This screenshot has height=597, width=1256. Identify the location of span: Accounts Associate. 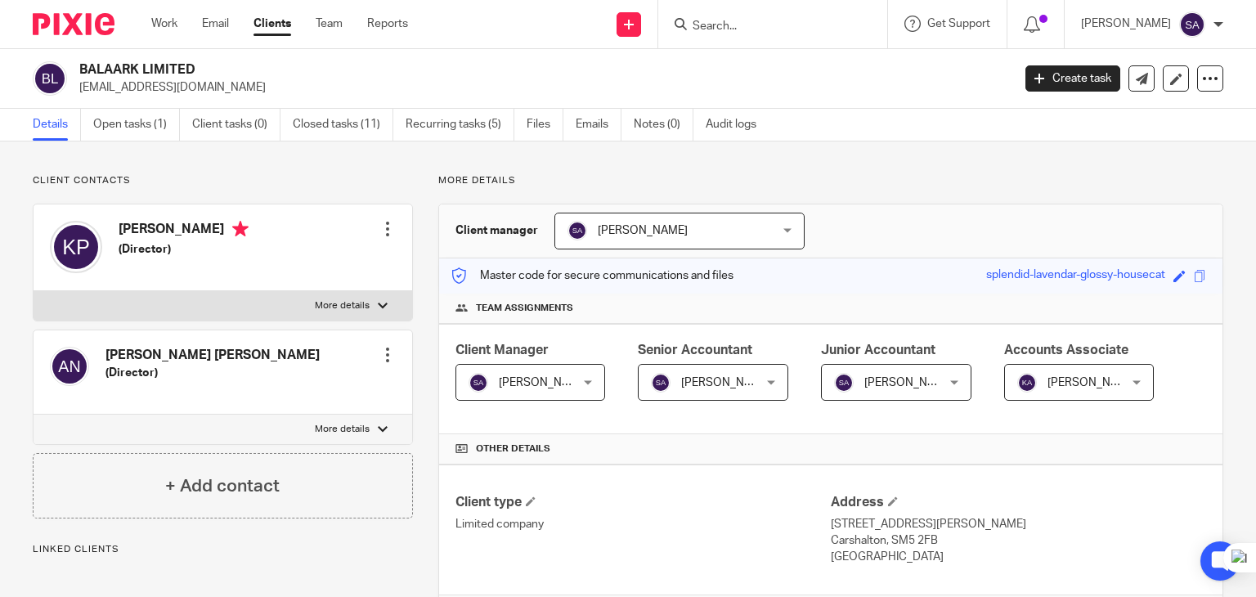
(1066, 350).